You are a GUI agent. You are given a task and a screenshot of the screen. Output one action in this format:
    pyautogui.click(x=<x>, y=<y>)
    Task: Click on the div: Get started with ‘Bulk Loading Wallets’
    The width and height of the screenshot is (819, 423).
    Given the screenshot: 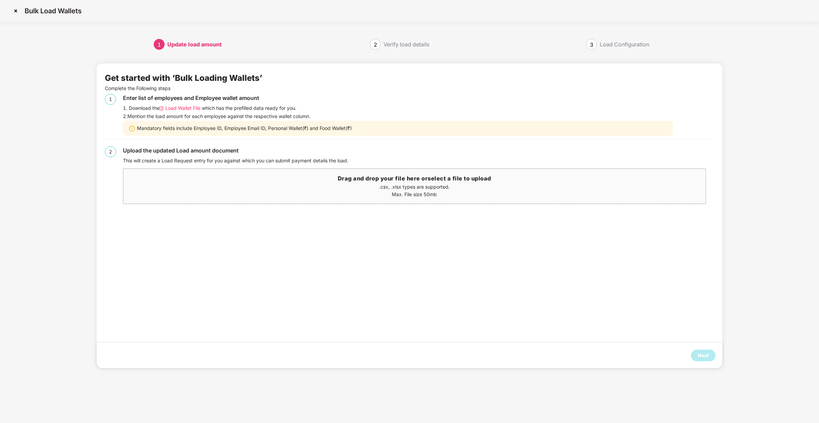 What is the action you would take?
    pyautogui.click(x=183, y=78)
    